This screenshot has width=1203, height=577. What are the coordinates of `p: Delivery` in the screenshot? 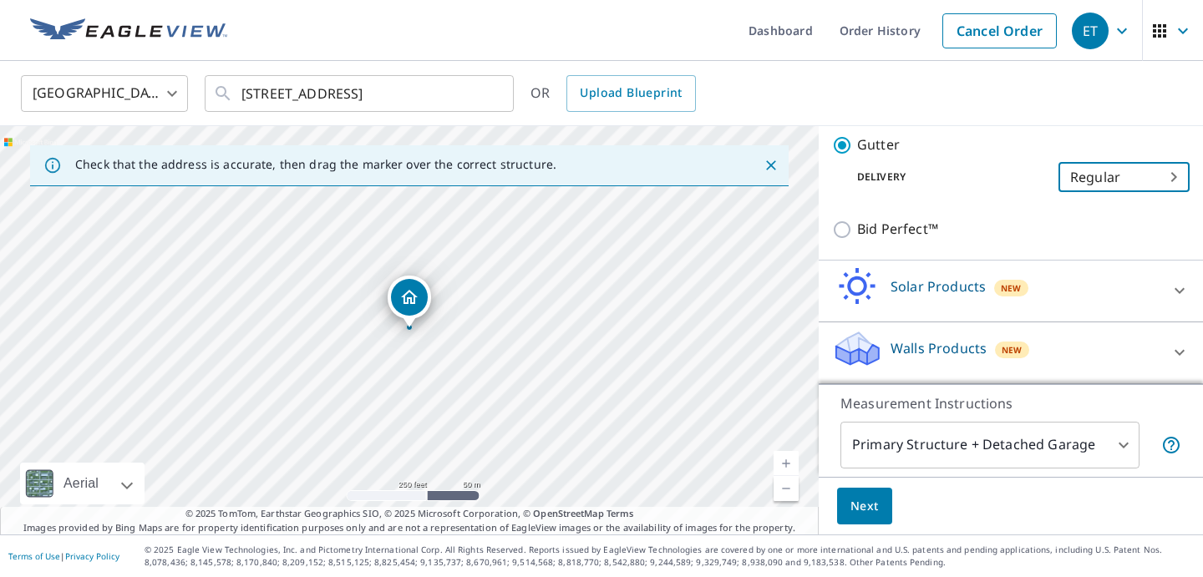 It's located at (945, 177).